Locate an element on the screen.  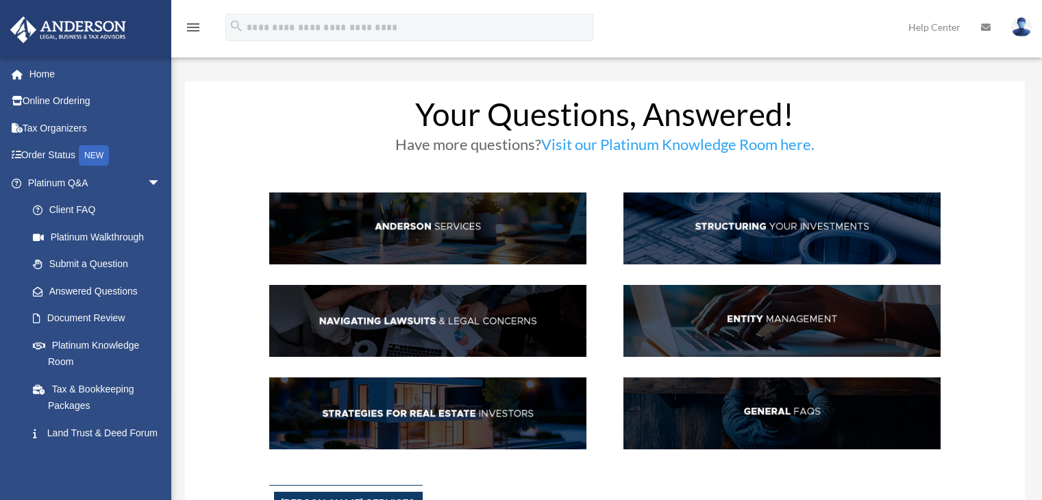
a: Platinum Walkthrough is located at coordinates (100, 237).